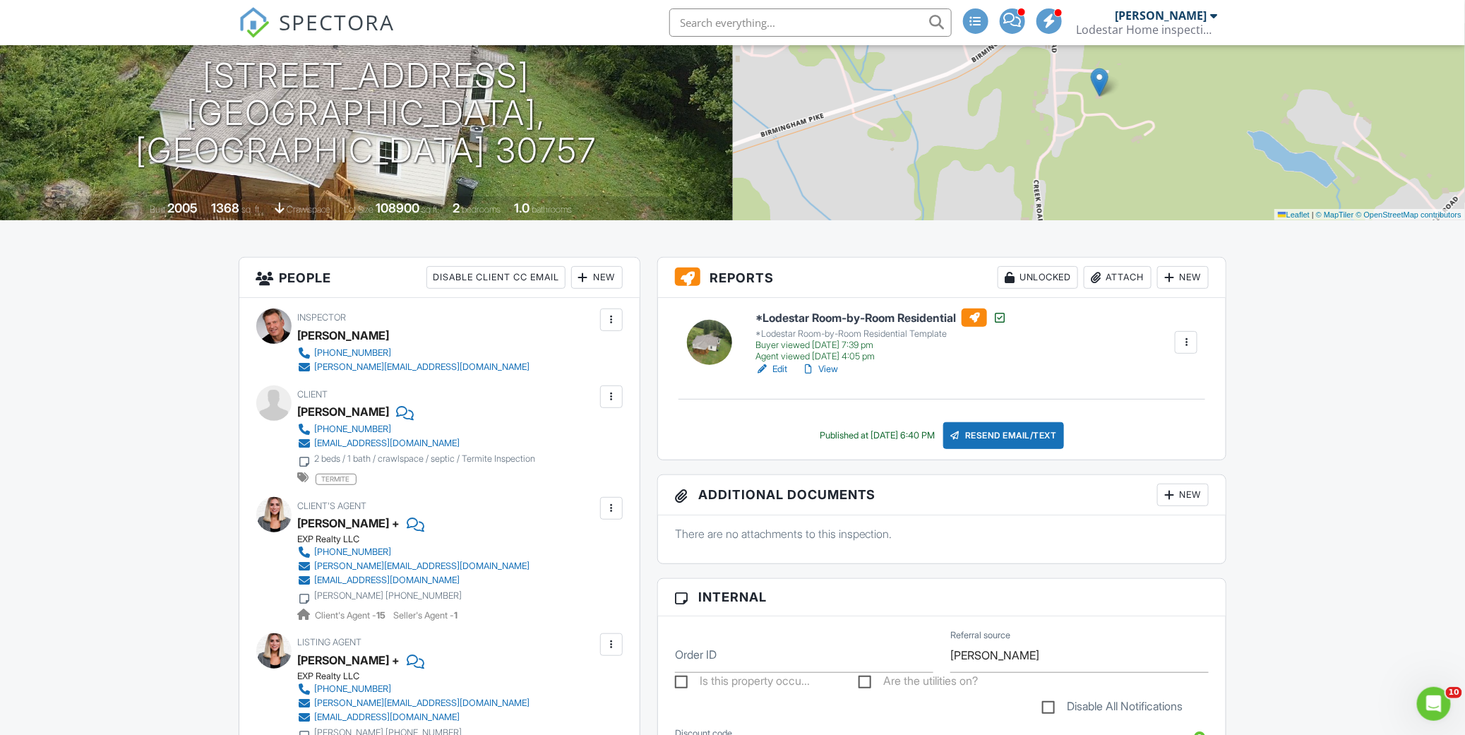 This screenshot has width=1465, height=735. What do you see at coordinates (1004, 436) in the screenshot?
I see `div: Resend Email/Text` at bounding box center [1004, 436].